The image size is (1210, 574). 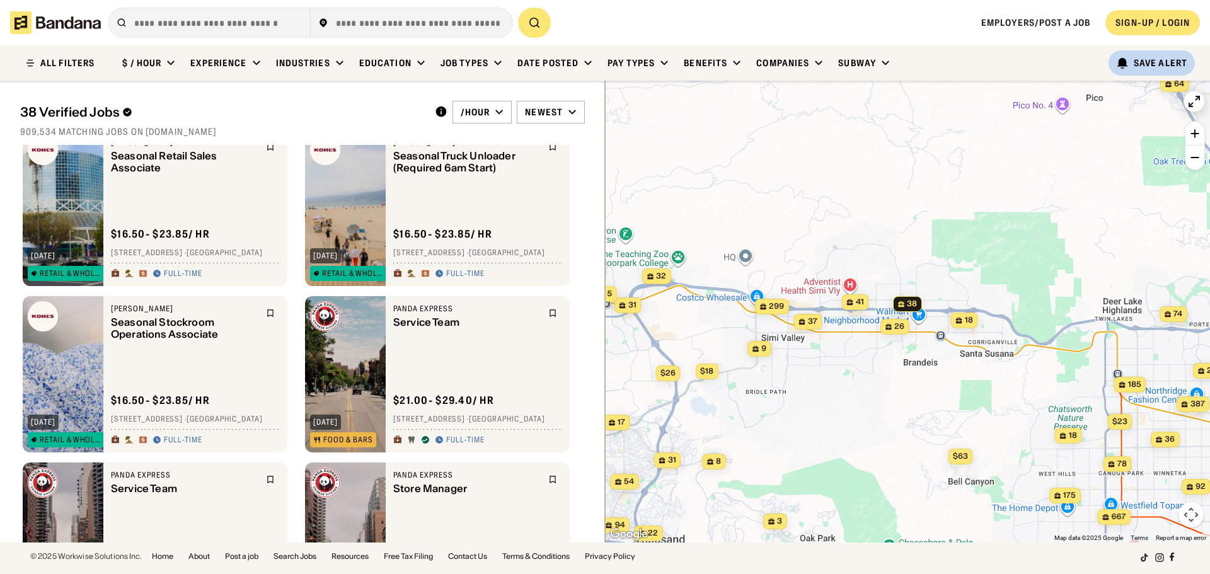 I want to click on span: 9, so click(x=764, y=348).